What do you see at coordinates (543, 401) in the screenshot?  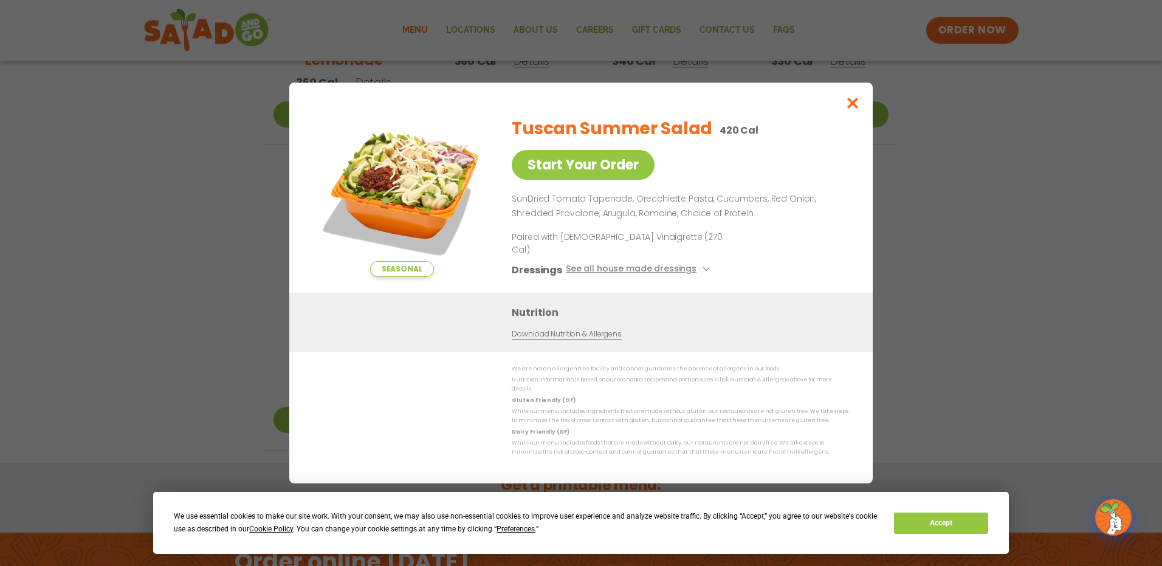 I see `strong: Gluten Friendly (GF)` at bounding box center [543, 401].